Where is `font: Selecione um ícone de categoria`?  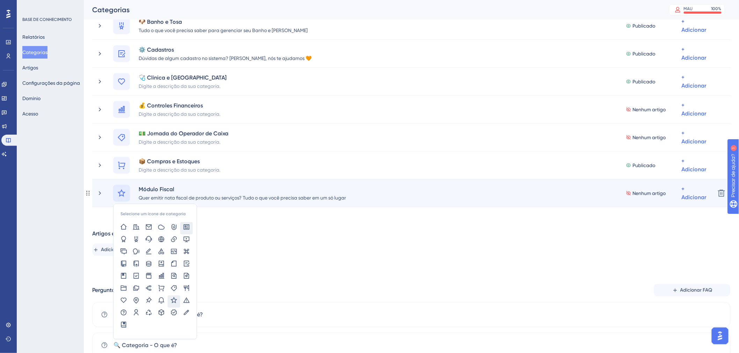
font: Selecione um ícone de categoria is located at coordinates (153, 214).